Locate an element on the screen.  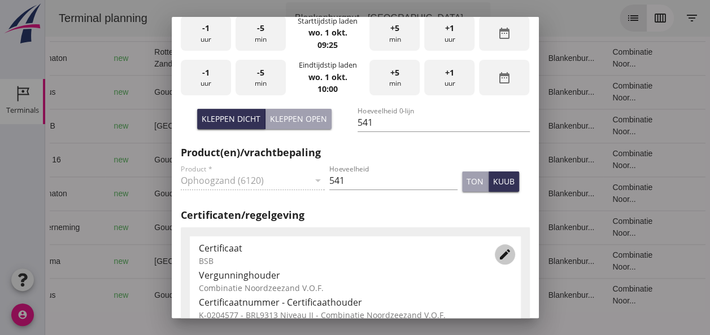
div: Combinatie Noordzeezand V.O.F. is located at coordinates (355, 288).